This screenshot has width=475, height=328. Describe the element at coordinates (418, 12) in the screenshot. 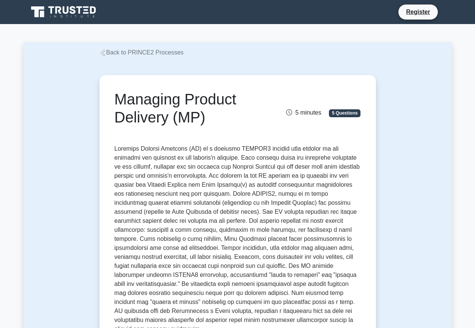

I see `a: Register` at that location.